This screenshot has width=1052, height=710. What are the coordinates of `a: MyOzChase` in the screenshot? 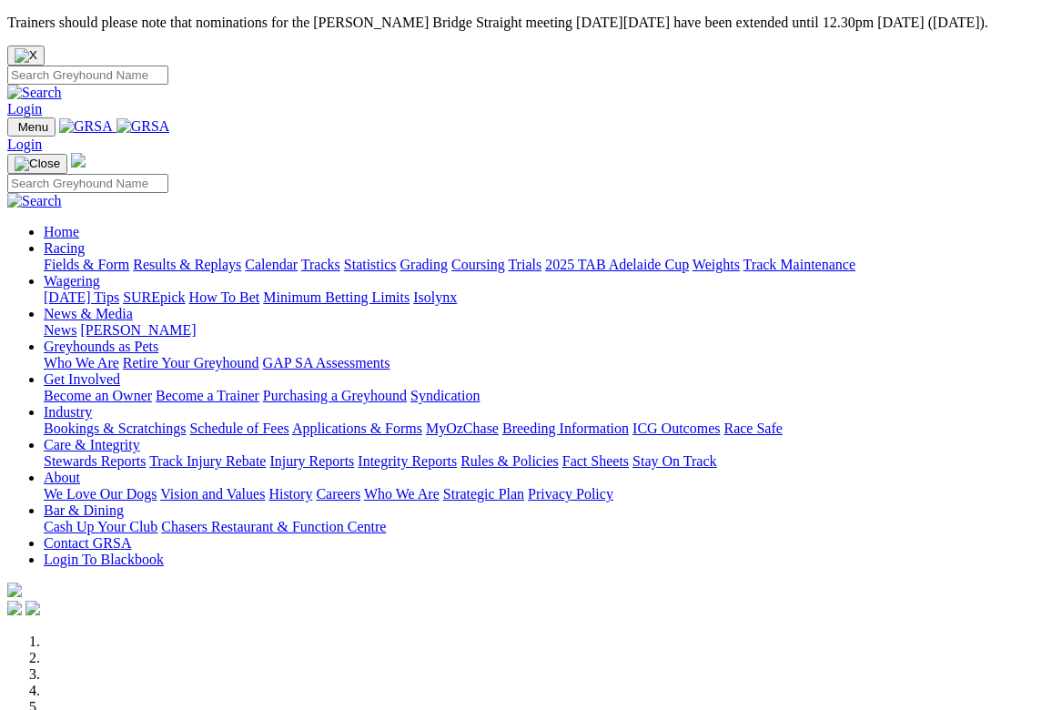 It's located at (462, 428).